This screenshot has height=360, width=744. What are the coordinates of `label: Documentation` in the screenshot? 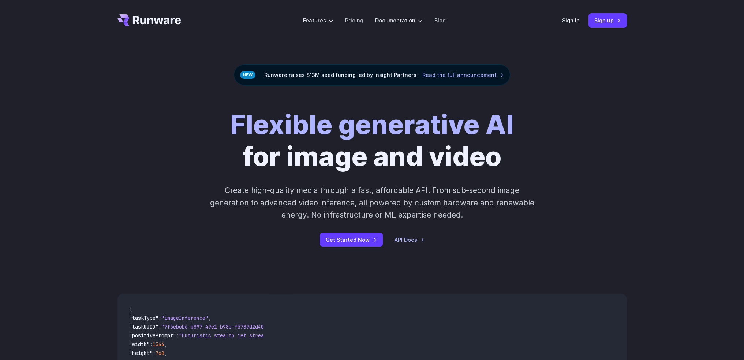 It's located at (399, 20).